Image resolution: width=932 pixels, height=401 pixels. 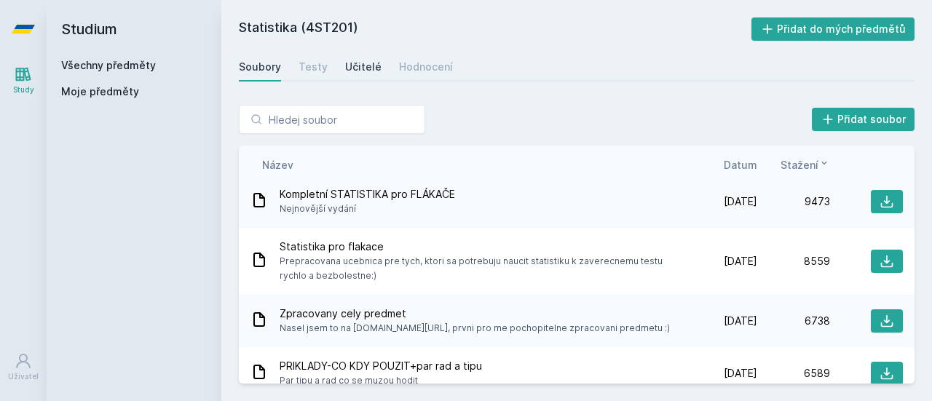 I want to click on span: Par tipu a rad co se muzou hodit, so click(x=381, y=381).